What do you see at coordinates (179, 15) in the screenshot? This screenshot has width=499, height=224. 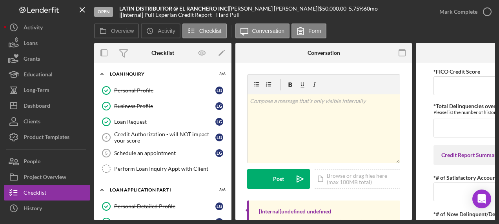 I see `div: | [Internal] Pull Experian Credit Report - Hard Pull` at bounding box center [179, 15].